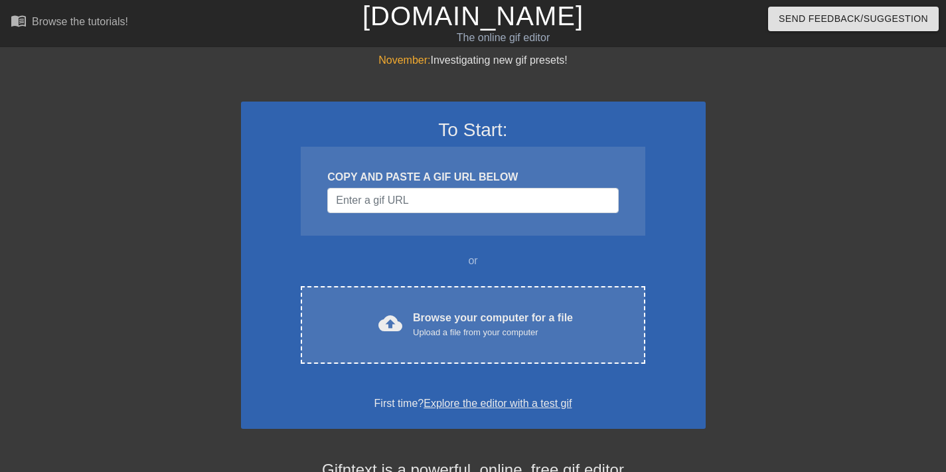  I want to click on div: Browse your computer for a file, so click(493, 325).